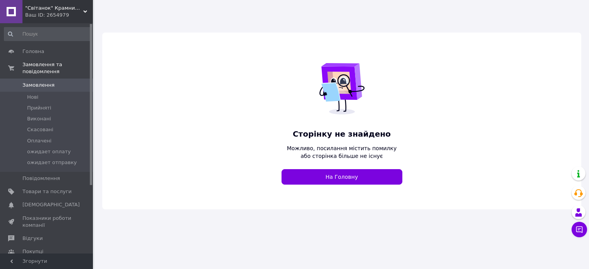  What do you see at coordinates (33, 97) in the screenshot?
I see `span: Нові` at bounding box center [33, 97].